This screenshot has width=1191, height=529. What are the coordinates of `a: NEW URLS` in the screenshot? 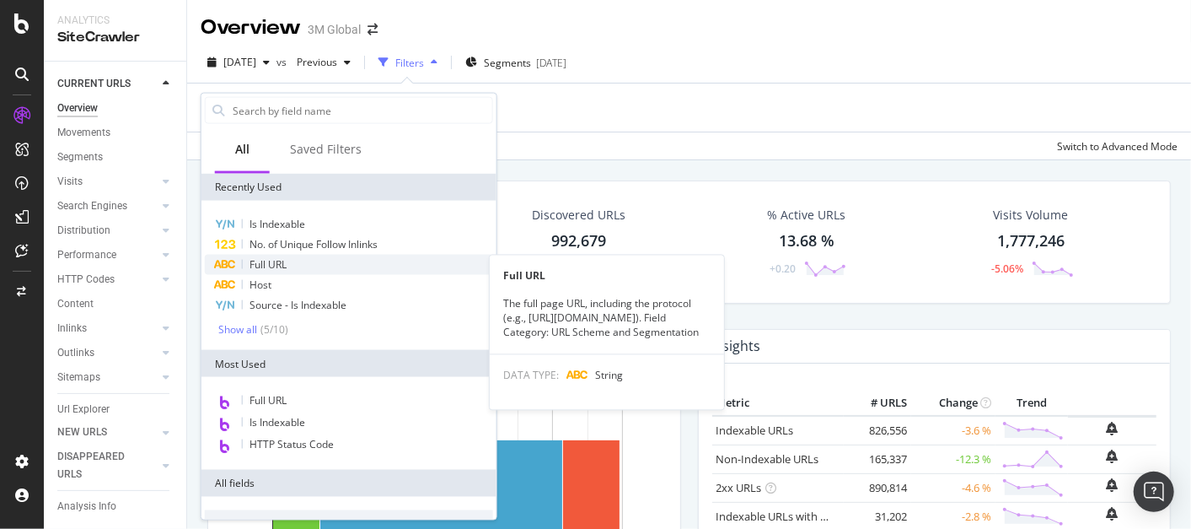 It's located at (107, 432).